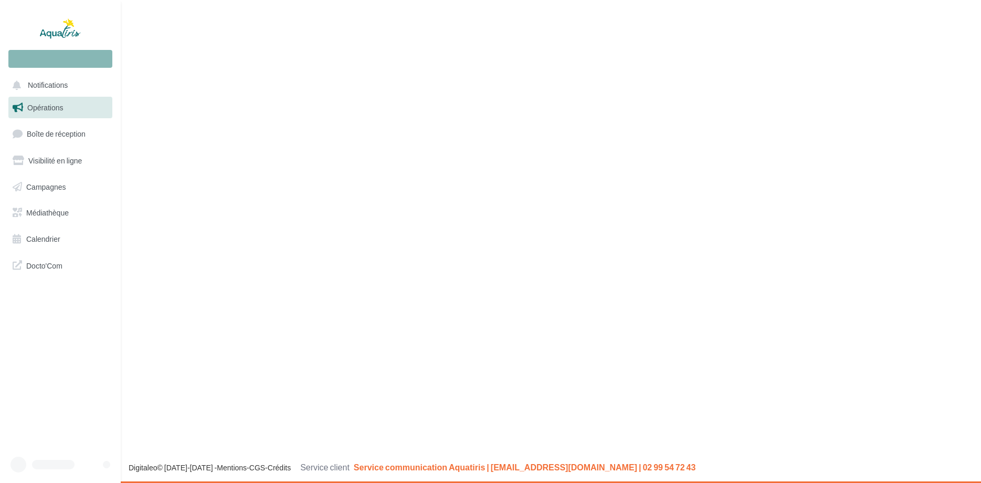 The height and width of the screenshot is (483, 981). Describe the element at coordinates (60, 213) in the screenshot. I see `a: Médiathèque` at that location.